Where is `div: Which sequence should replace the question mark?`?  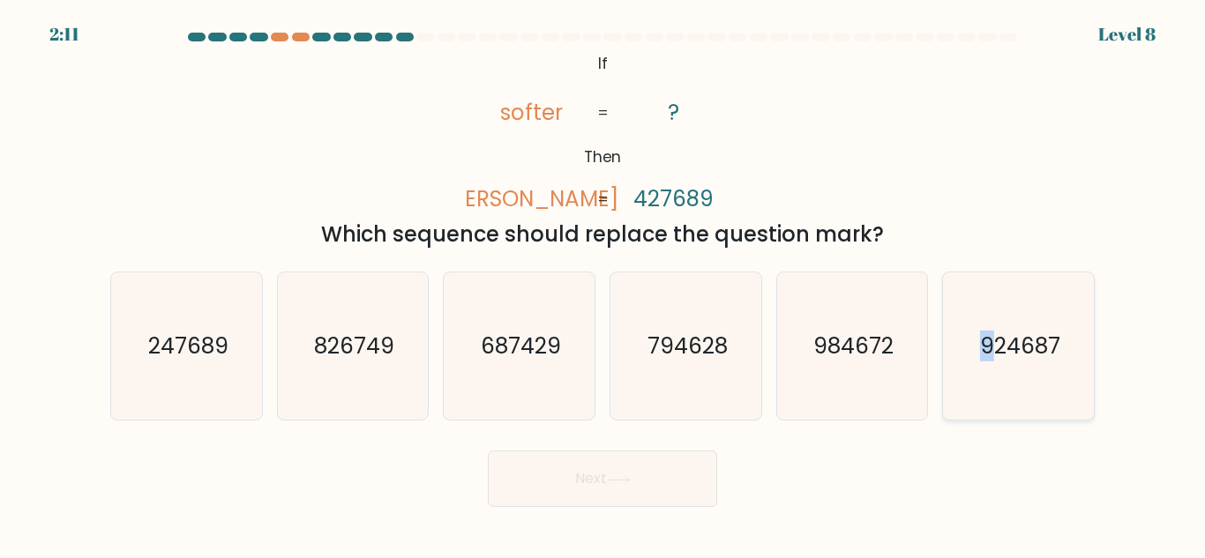 div: Which sequence should replace the question mark? is located at coordinates (602, 235).